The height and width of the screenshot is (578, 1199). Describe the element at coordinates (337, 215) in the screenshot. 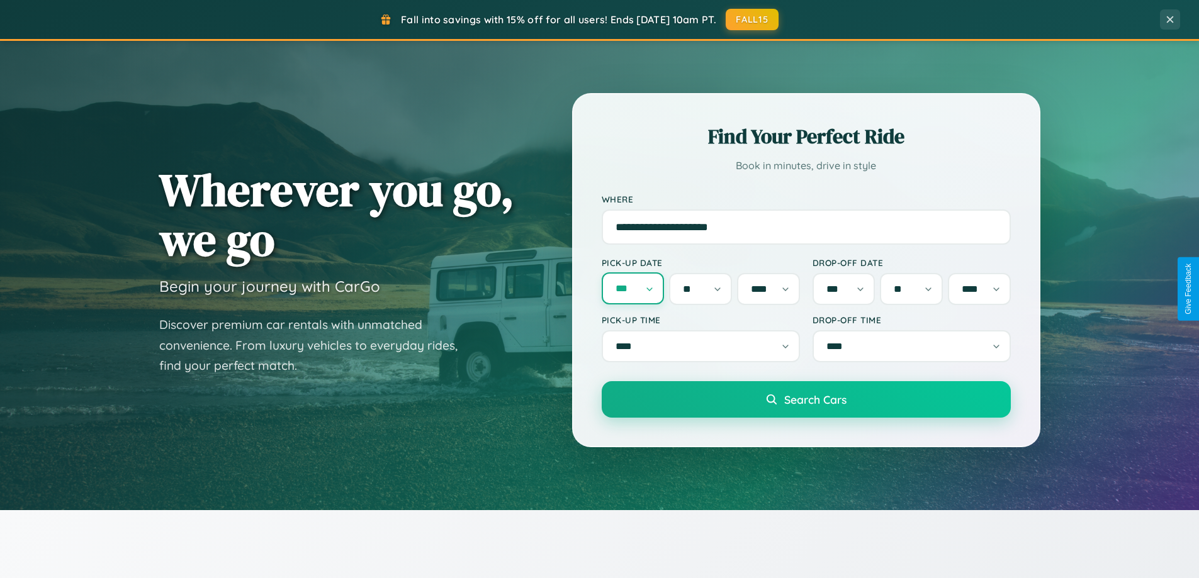

I see `h1: Wherever you go, we go` at that location.